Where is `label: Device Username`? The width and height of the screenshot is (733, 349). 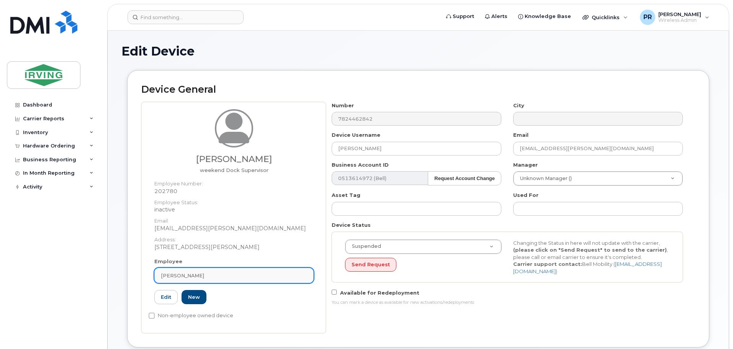 label: Device Username is located at coordinates (356, 135).